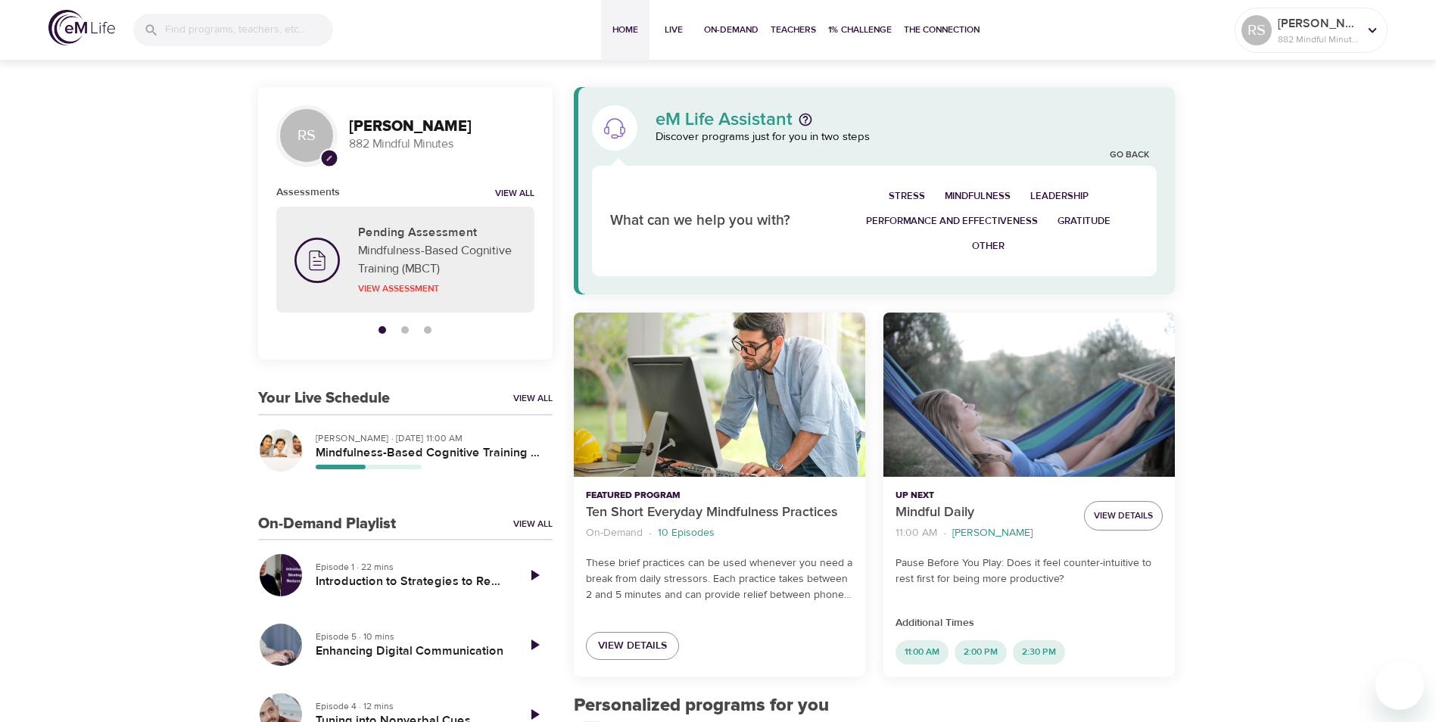 The height and width of the screenshot is (722, 1436). I want to click on span: Performance and Effectiveness, so click(952, 221).